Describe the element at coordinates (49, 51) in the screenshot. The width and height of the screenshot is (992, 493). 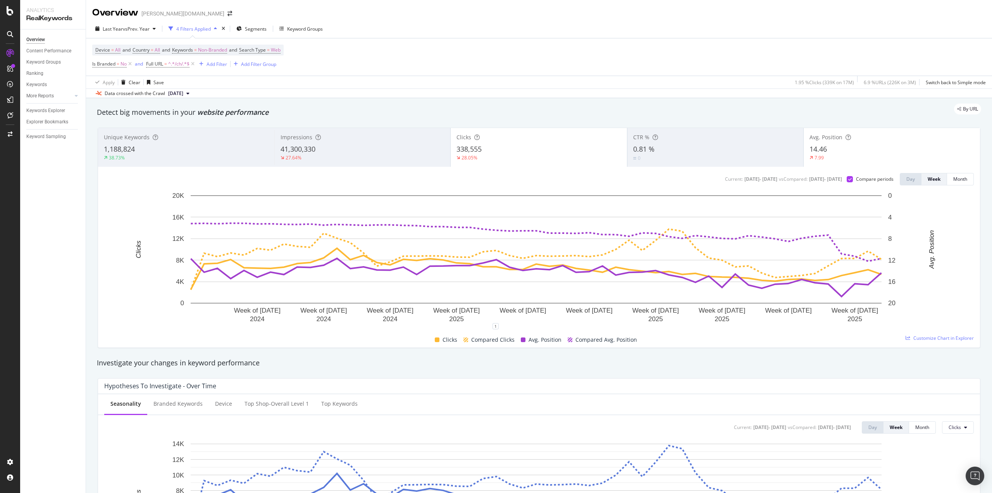
I see `div: Content Performance` at that location.